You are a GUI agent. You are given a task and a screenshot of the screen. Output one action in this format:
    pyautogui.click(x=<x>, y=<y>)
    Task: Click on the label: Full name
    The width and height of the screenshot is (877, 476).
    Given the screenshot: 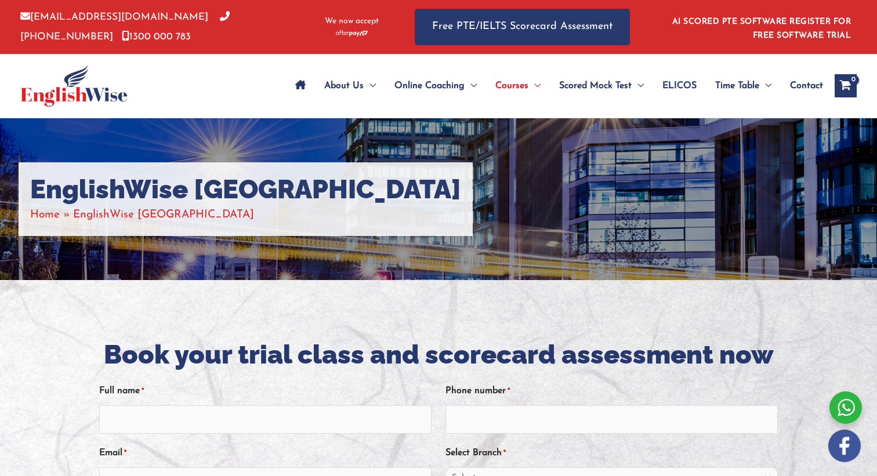 What is the action you would take?
    pyautogui.click(x=121, y=391)
    